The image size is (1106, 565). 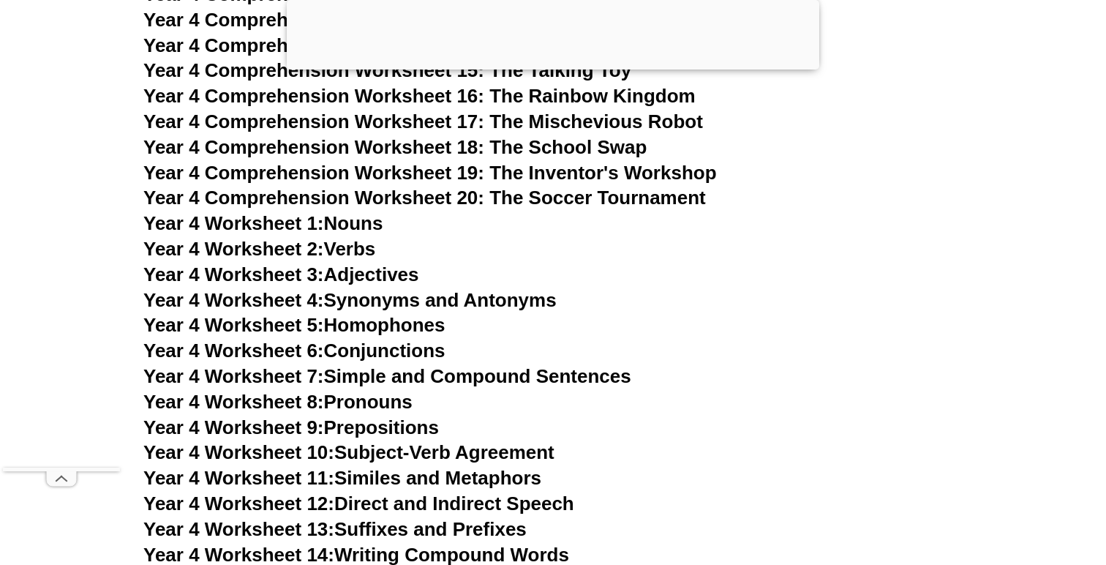 What do you see at coordinates (238, 503) in the screenshot?
I see `span: Year 4 Worksheet 12:` at bounding box center [238, 503].